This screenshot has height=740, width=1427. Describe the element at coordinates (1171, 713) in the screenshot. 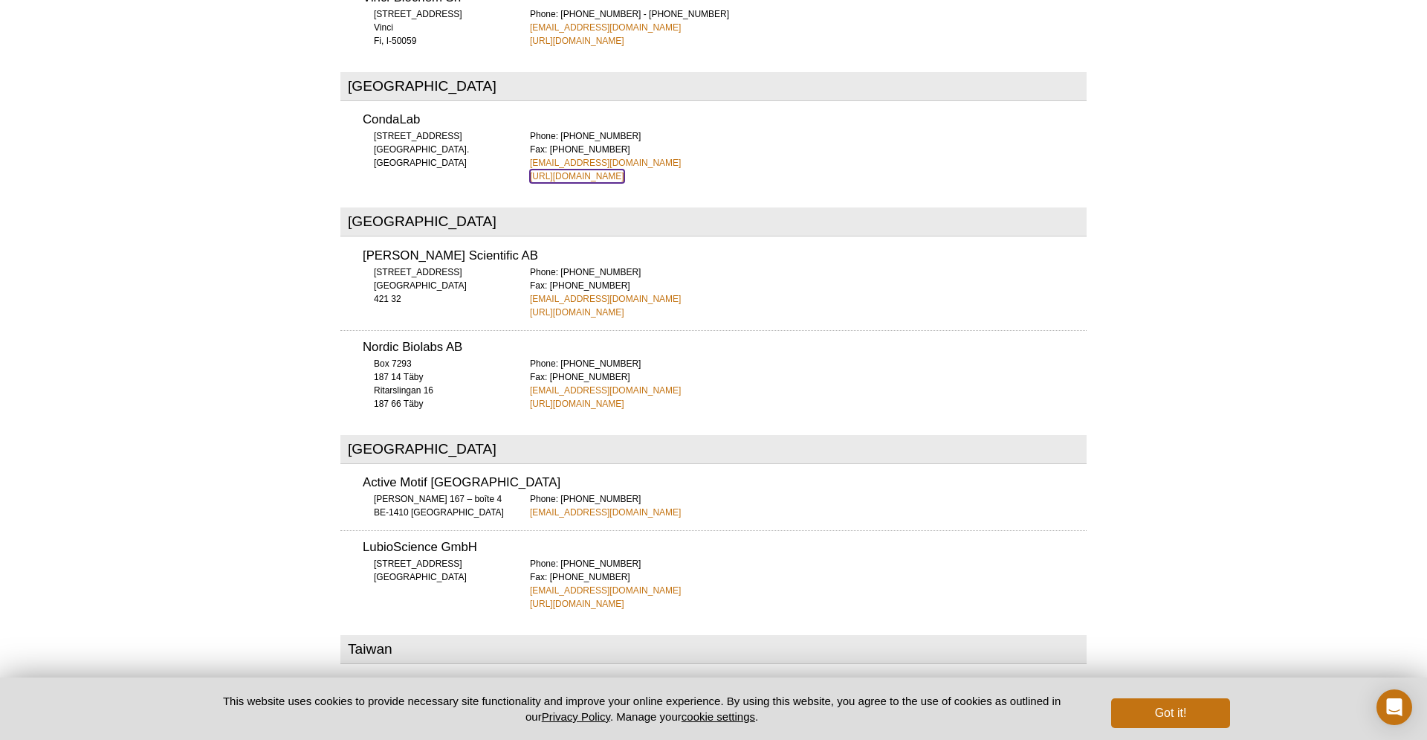

I see `button: Got it!` at that location.